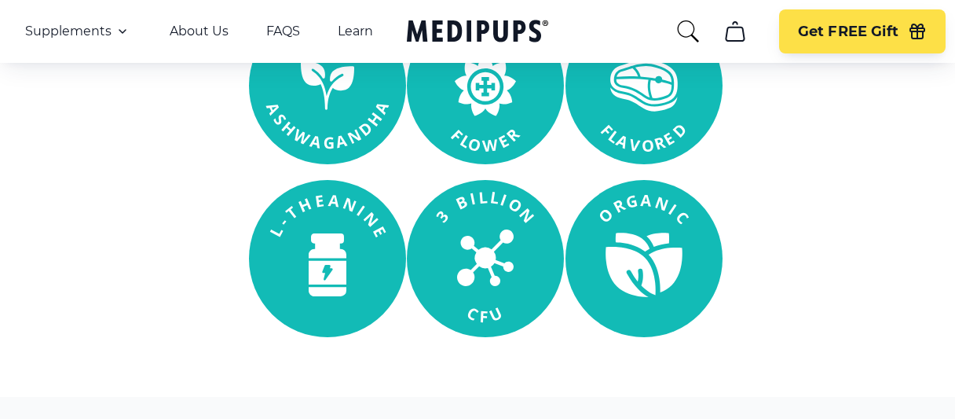 The width and height of the screenshot is (955, 419). Describe the element at coordinates (688, 31) in the screenshot. I see `button: search` at that location.